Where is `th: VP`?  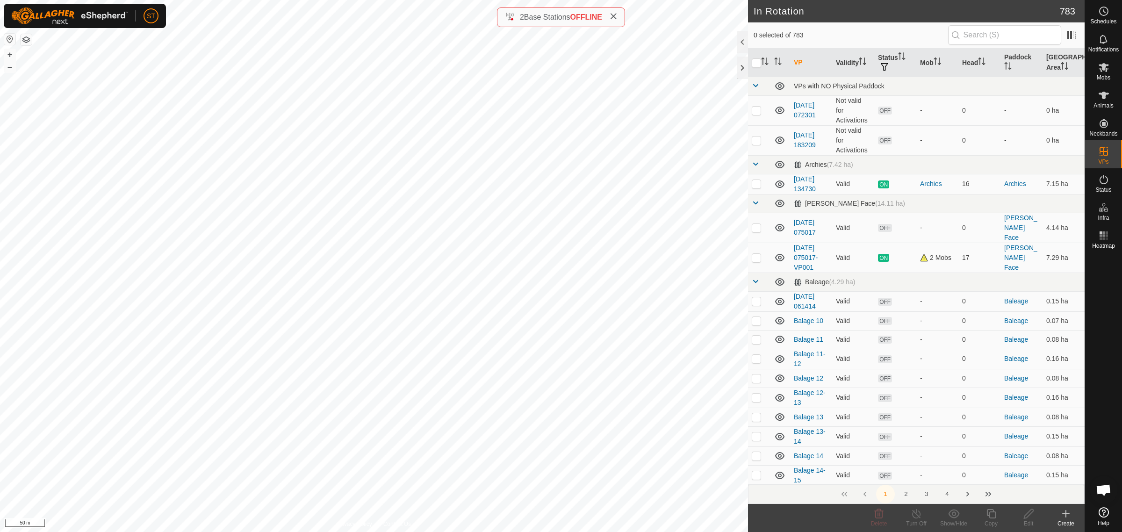
th: VP is located at coordinates (811, 63).